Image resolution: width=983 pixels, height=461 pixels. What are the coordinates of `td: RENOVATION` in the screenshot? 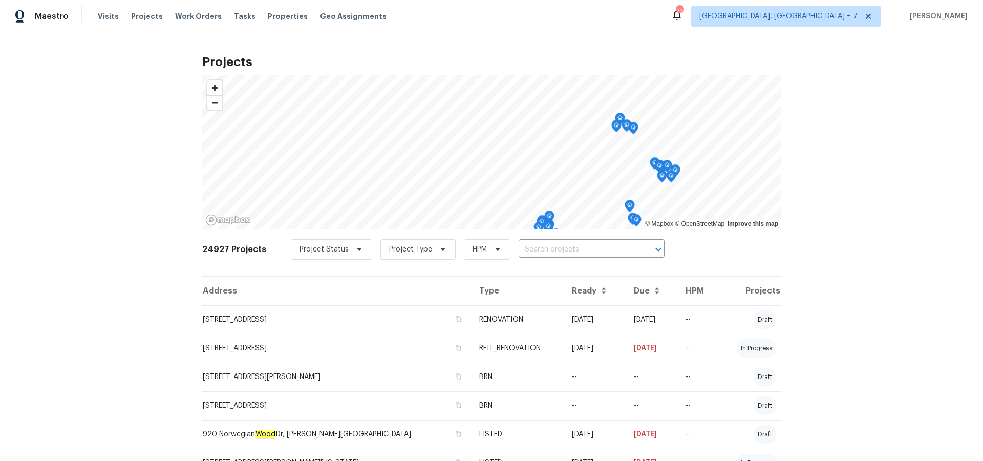 It's located at (517, 320).